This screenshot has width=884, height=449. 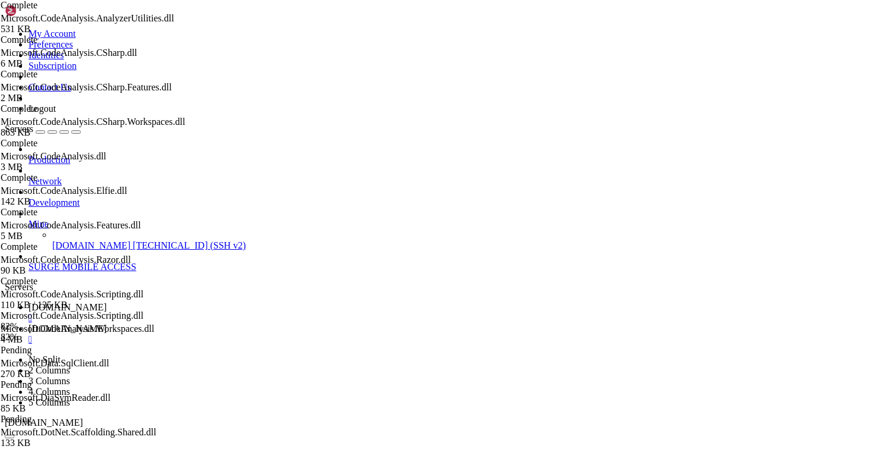 What do you see at coordinates (56, 315) in the screenshot?
I see `div: Microsoft.CodeAnalysis.Scripting.dll` at bounding box center [56, 315].